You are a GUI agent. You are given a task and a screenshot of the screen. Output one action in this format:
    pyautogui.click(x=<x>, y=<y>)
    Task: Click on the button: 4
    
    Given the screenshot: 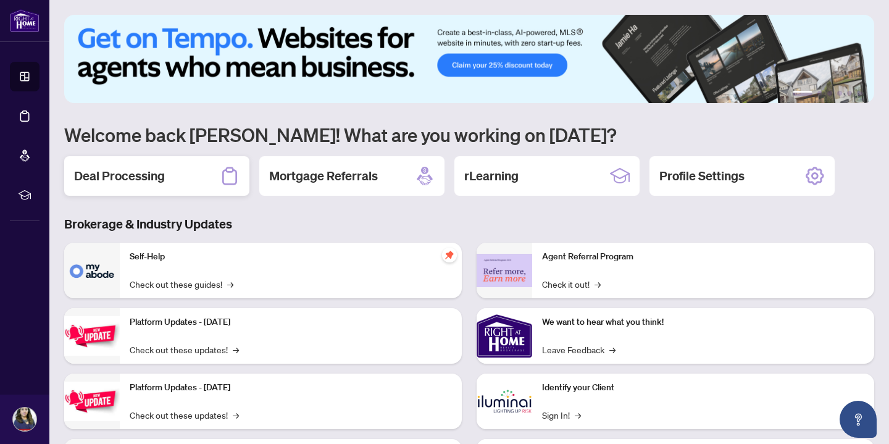 What is the action you would take?
    pyautogui.click(x=839, y=93)
    